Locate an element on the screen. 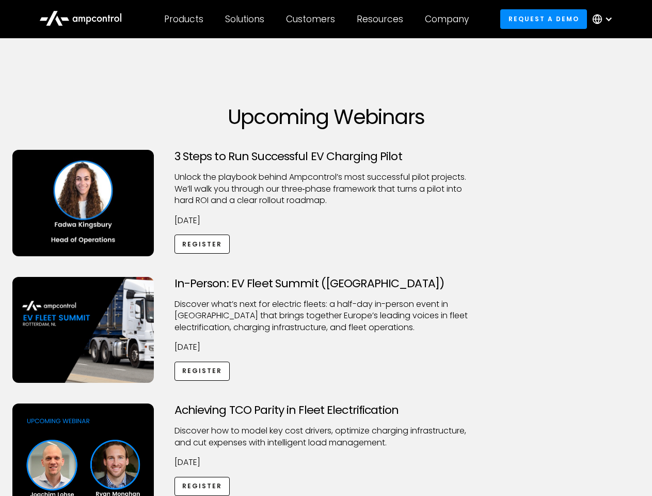  h3: Achieving TCO Parity in Fleet Electrification is located at coordinates (326, 410).